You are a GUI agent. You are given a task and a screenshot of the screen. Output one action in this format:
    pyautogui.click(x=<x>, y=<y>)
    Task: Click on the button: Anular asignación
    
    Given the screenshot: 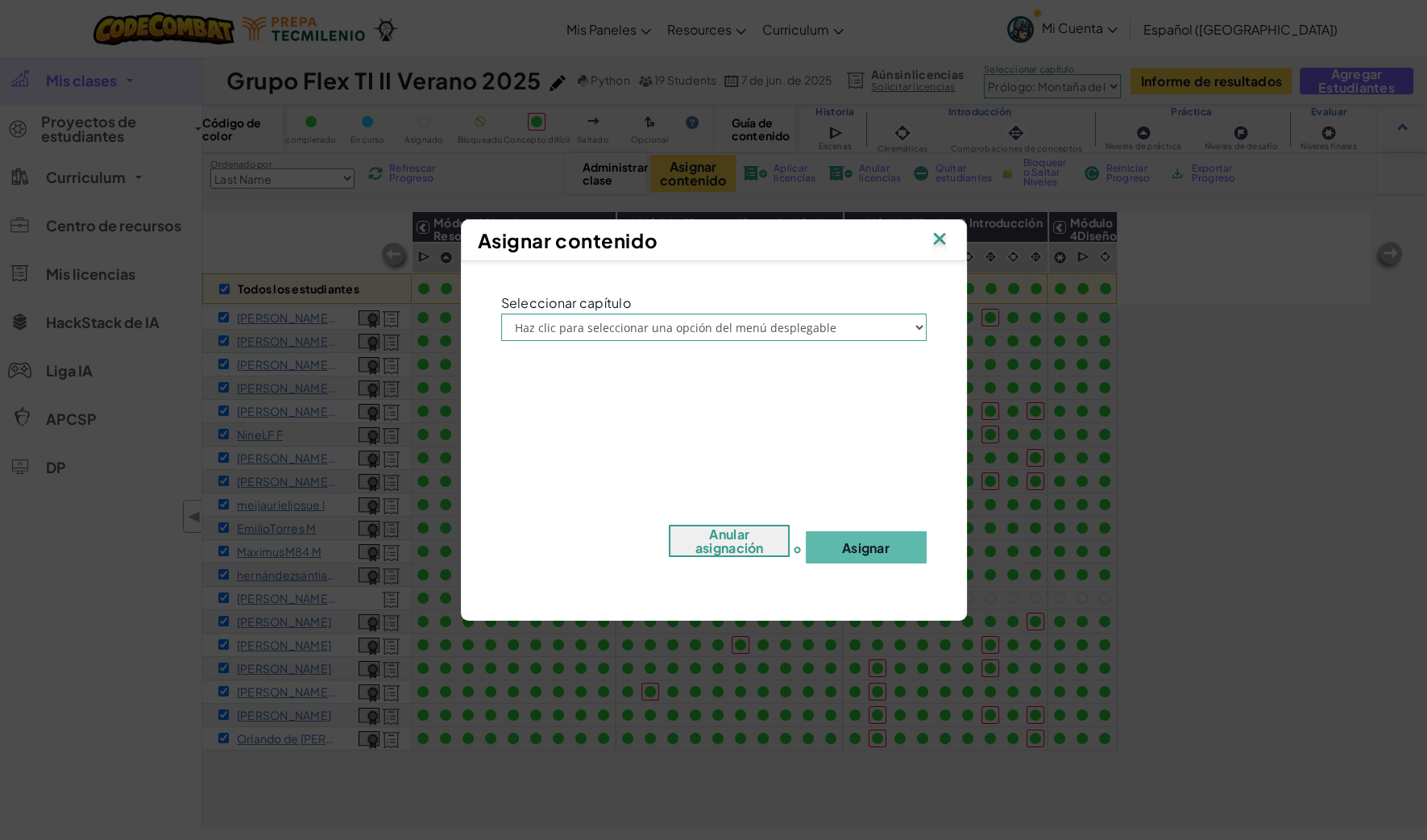 What is the action you would take?
    pyautogui.click(x=729, y=541)
    